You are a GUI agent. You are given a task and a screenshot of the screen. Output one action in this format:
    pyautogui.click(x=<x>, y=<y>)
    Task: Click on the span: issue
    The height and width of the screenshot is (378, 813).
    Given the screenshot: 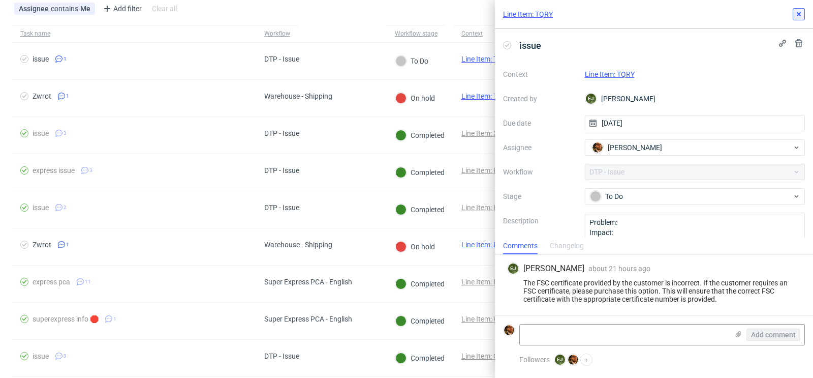 What is the action you would take?
    pyautogui.click(x=530, y=45)
    